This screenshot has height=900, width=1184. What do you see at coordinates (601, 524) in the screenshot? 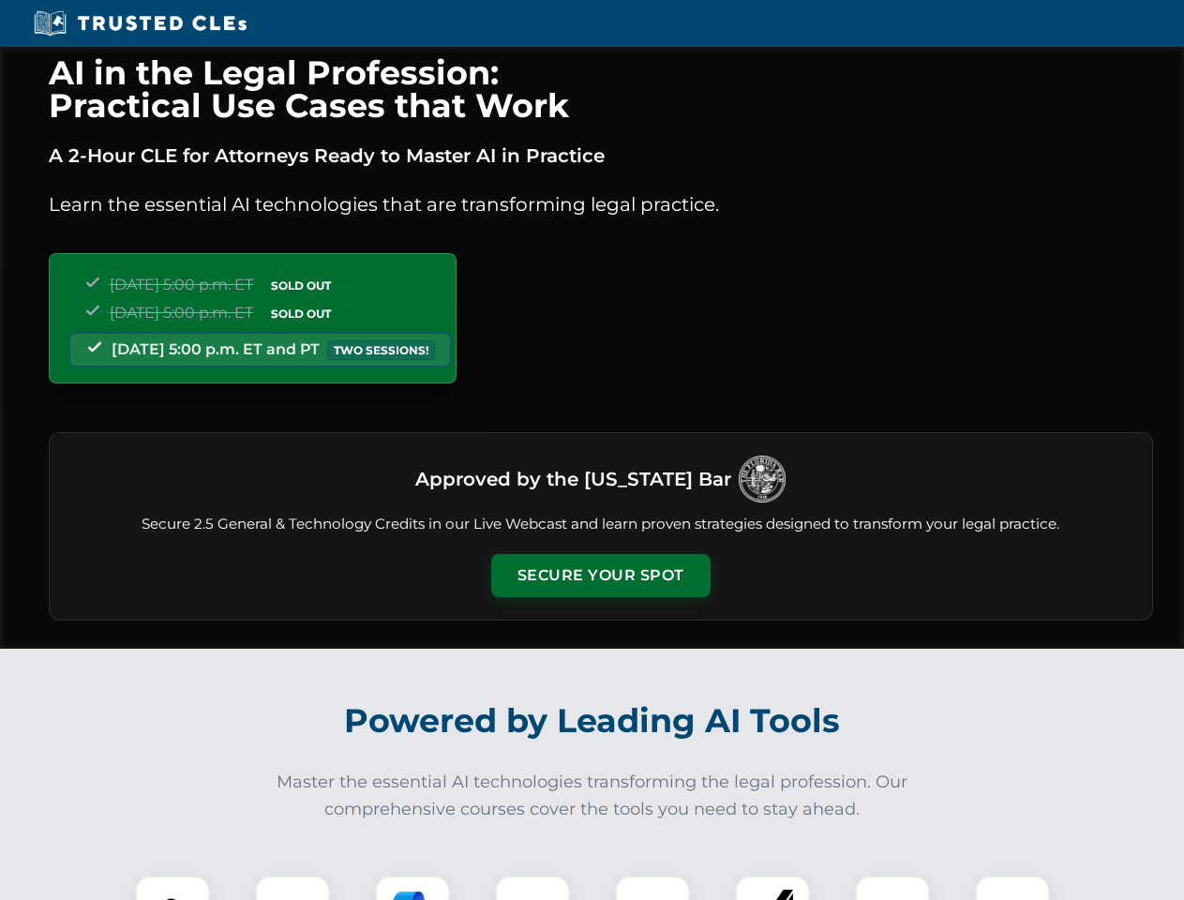
I see `p: Secure 2.5 General & Technology Credits in our Live Webcast and learn proven strategies designed ...` at bounding box center [601, 524].